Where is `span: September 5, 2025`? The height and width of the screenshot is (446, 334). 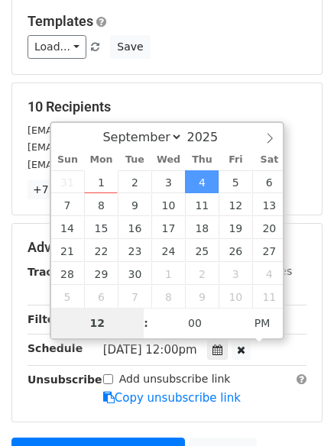 span: September 5, 2025 is located at coordinates (235, 182).